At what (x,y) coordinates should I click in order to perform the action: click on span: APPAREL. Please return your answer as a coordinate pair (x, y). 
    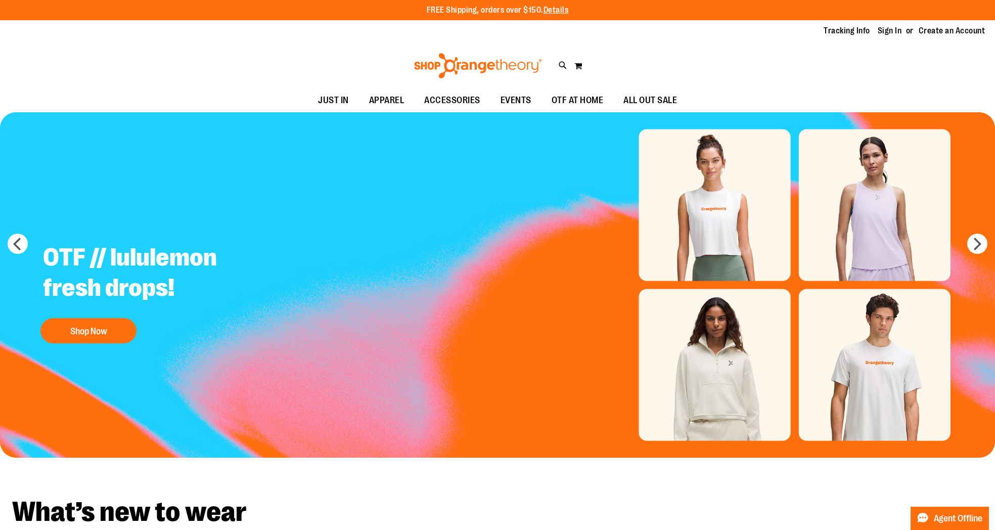
    Looking at the image, I should click on (387, 100).